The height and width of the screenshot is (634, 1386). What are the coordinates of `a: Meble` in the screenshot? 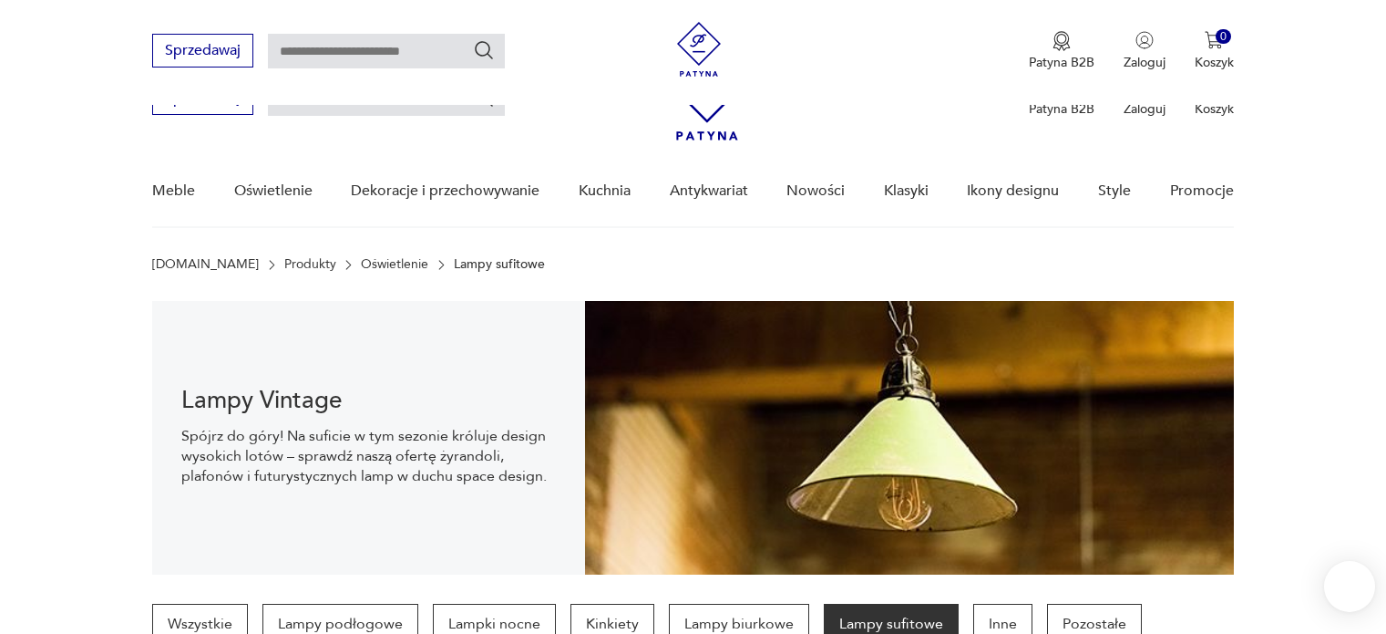 It's located at (173, 191).